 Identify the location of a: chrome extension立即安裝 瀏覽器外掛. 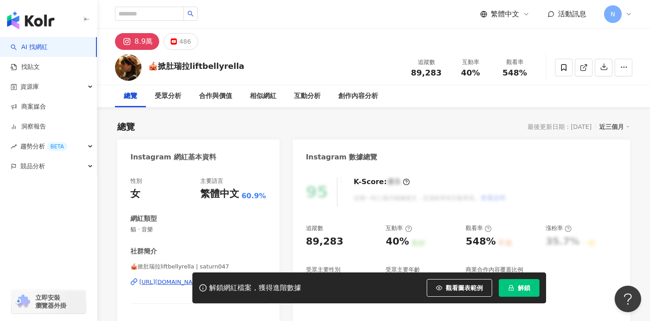
(49, 302).